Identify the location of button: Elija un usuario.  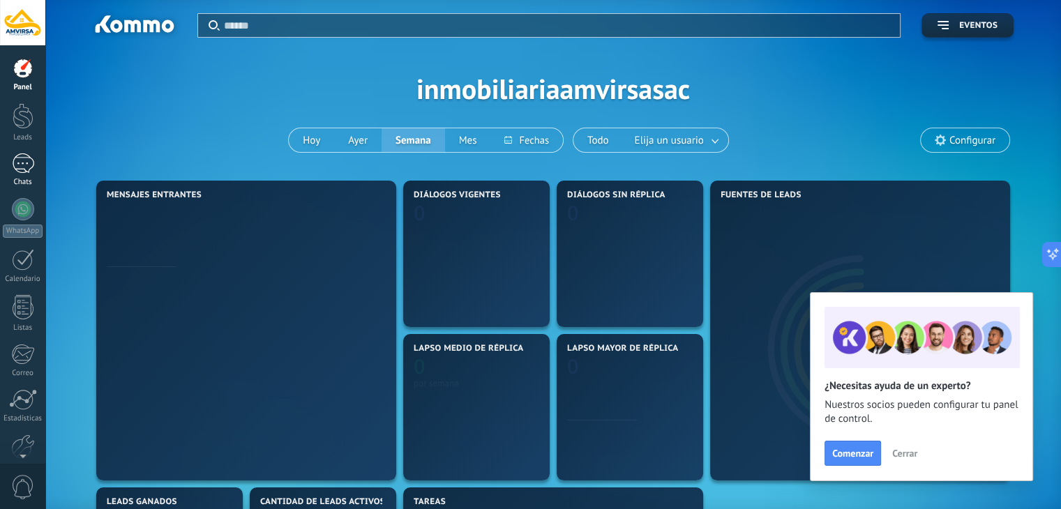
(675, 140).